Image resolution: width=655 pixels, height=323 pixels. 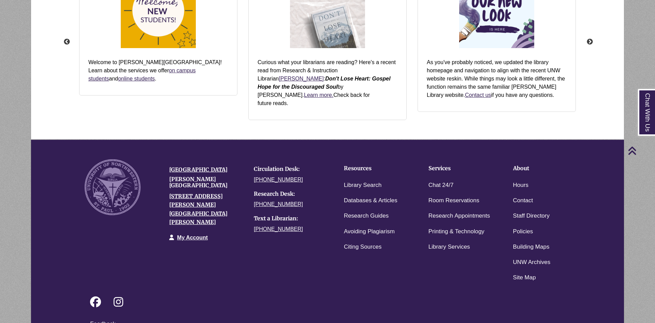 I want to click on a: online students, so click(x=137, y=79).